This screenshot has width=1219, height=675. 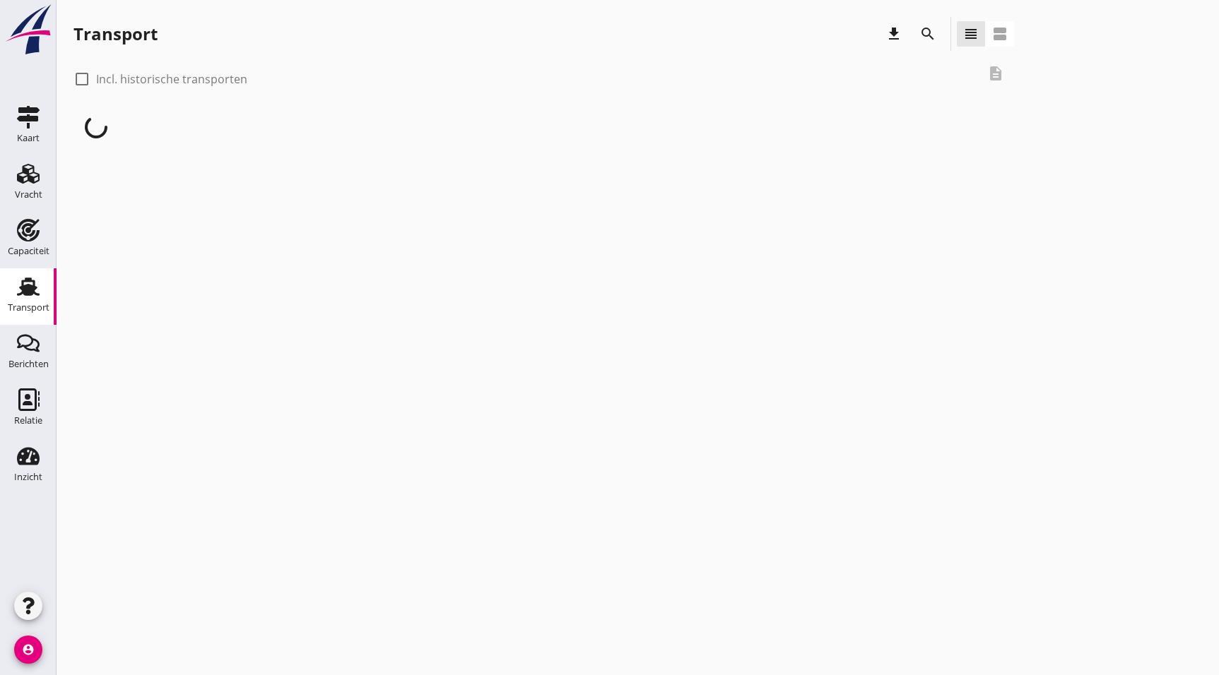 What do you see at coordinates (28, 251) in the screenshot?
I see `div: Capaciteit` at bounding box center [28, 251].